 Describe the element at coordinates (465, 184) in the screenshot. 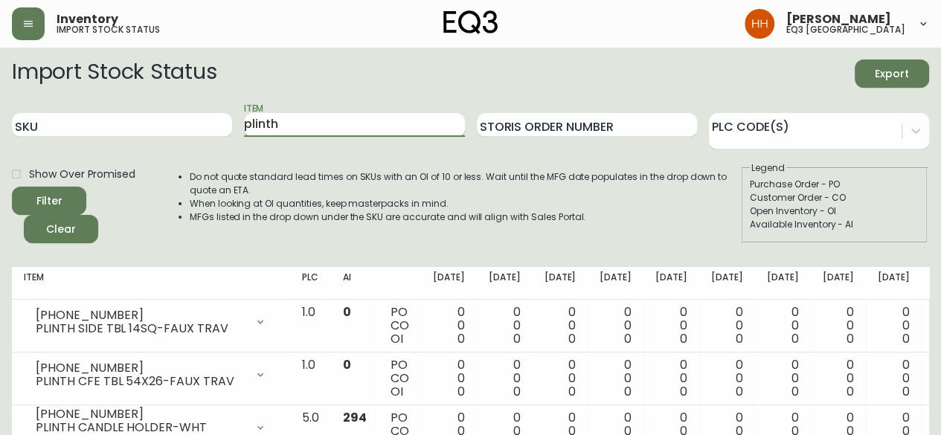

I see `li: Do not quote standard lead times on SKUs with an OI of 10 or less. Wait until the MFG date popula...` at that location.